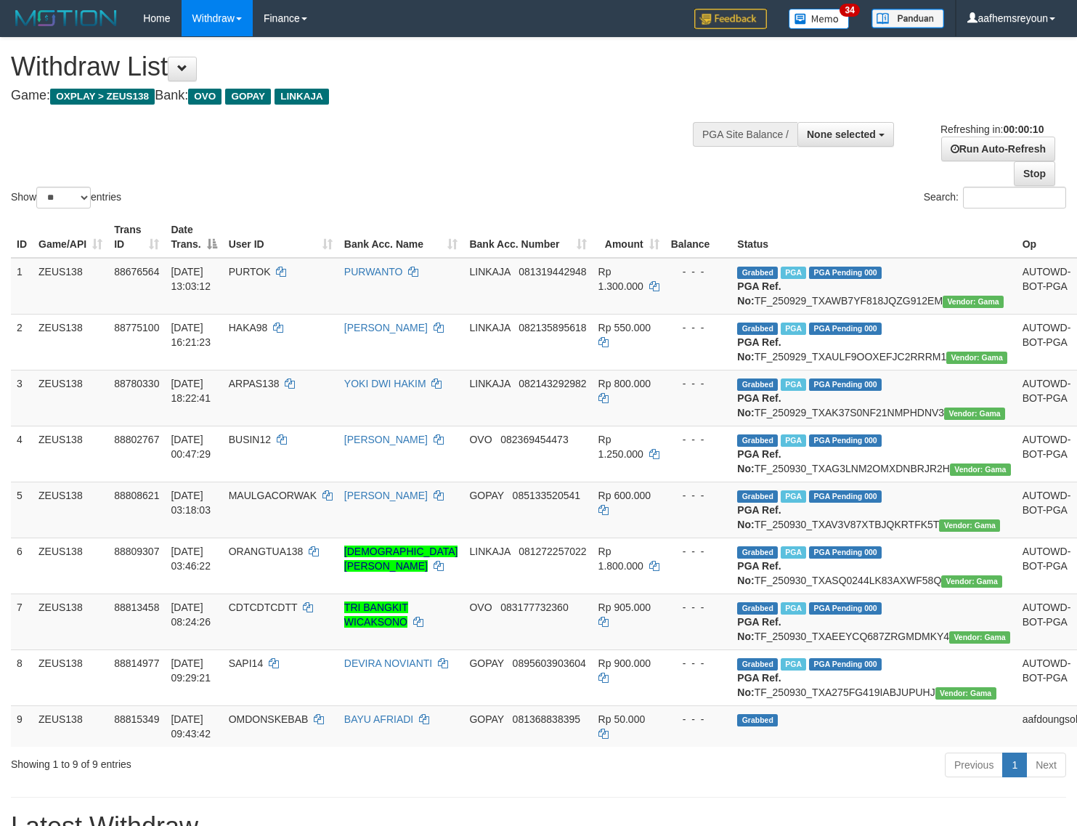 The image size is (1077, 826). Describe the element at coordinates (388, 663) in the screenshot. I see `a: DEVIRA NOVIANTI` at that location.